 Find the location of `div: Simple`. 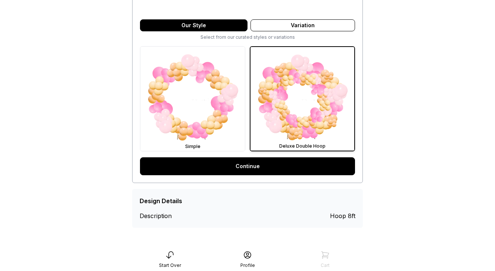

div: Simple is located at coordinates (193, 147).